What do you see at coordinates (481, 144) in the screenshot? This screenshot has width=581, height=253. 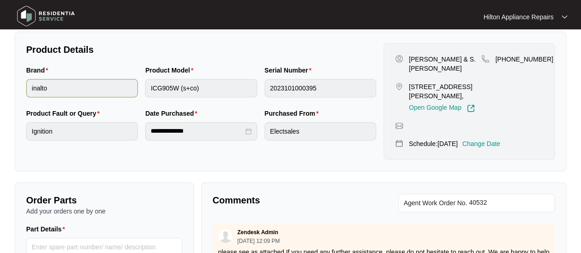 I see `p: Change Date` at bounding box center [481, 144].